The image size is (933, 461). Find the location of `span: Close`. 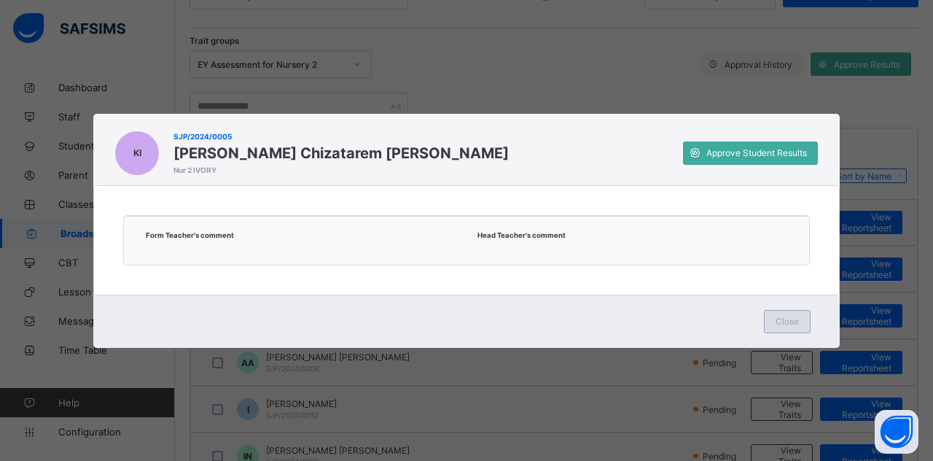

span: Close is located at coordinates (787, 321).